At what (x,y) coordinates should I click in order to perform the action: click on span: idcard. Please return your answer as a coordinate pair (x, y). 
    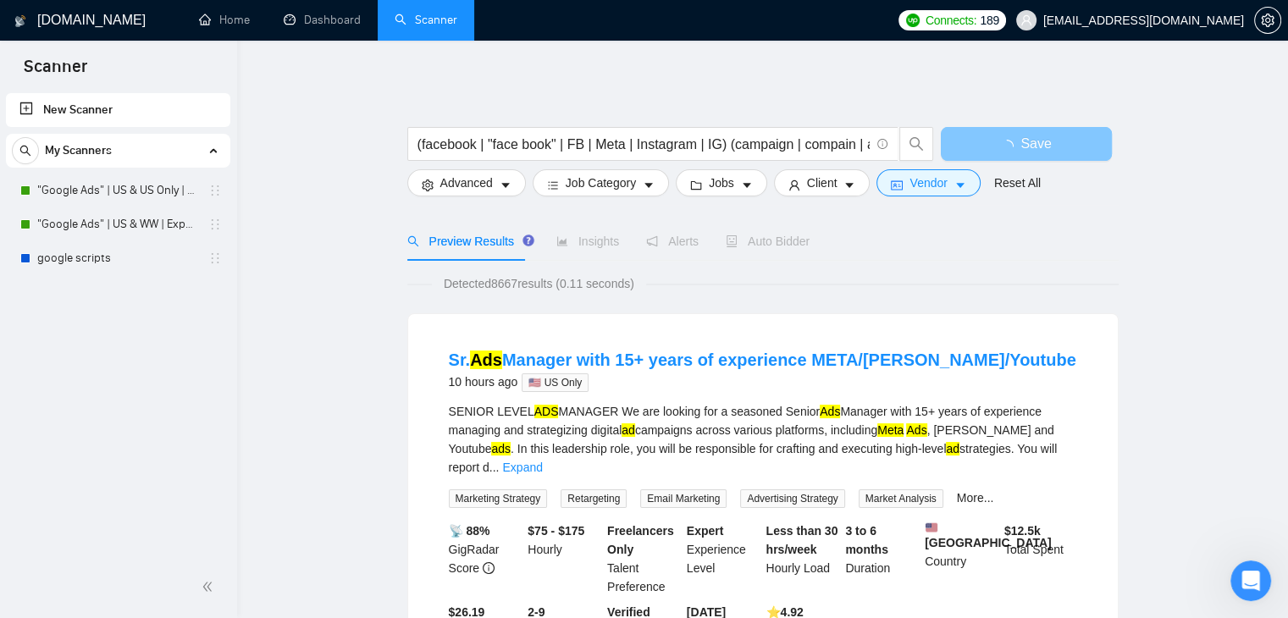
    Looking at the image, I should click on (897, 185).